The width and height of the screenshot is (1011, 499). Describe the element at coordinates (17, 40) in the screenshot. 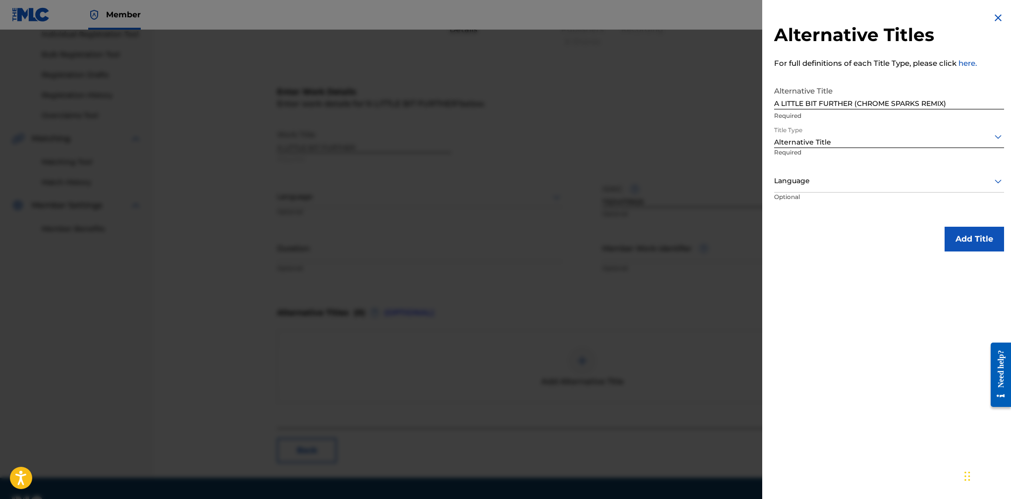

I see `div: Open Resource Center` at that location.